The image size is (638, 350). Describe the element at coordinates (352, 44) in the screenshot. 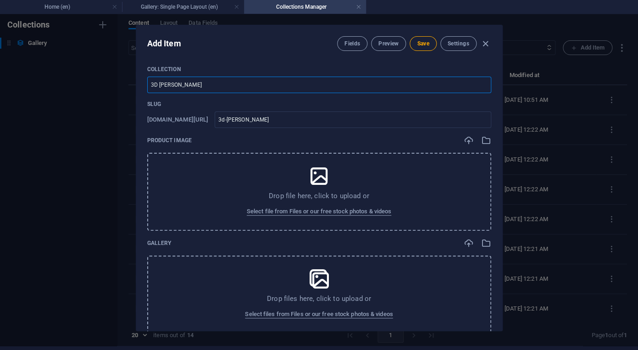

I see `button: Fields` at that location.